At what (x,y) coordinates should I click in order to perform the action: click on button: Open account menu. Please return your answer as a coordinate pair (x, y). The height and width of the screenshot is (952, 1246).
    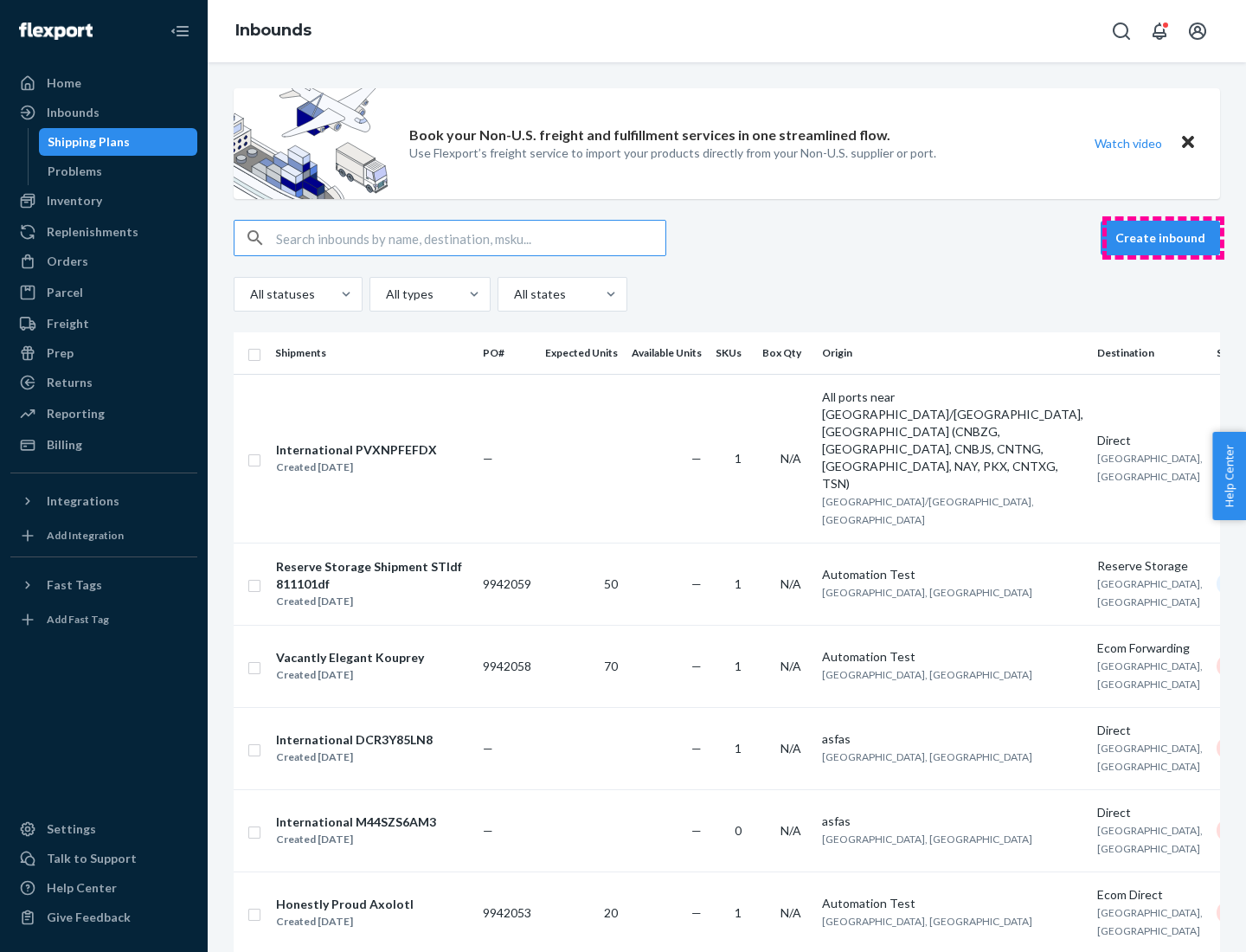
    Looking at the image, I should click on (1198, 31).